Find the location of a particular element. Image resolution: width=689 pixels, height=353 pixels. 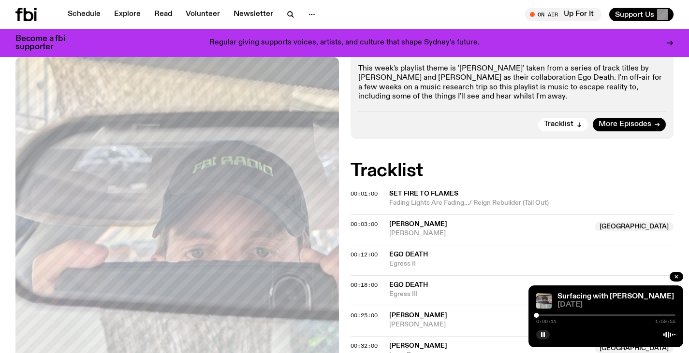

button: 00:32:00 is located at coordinates (364, 346).